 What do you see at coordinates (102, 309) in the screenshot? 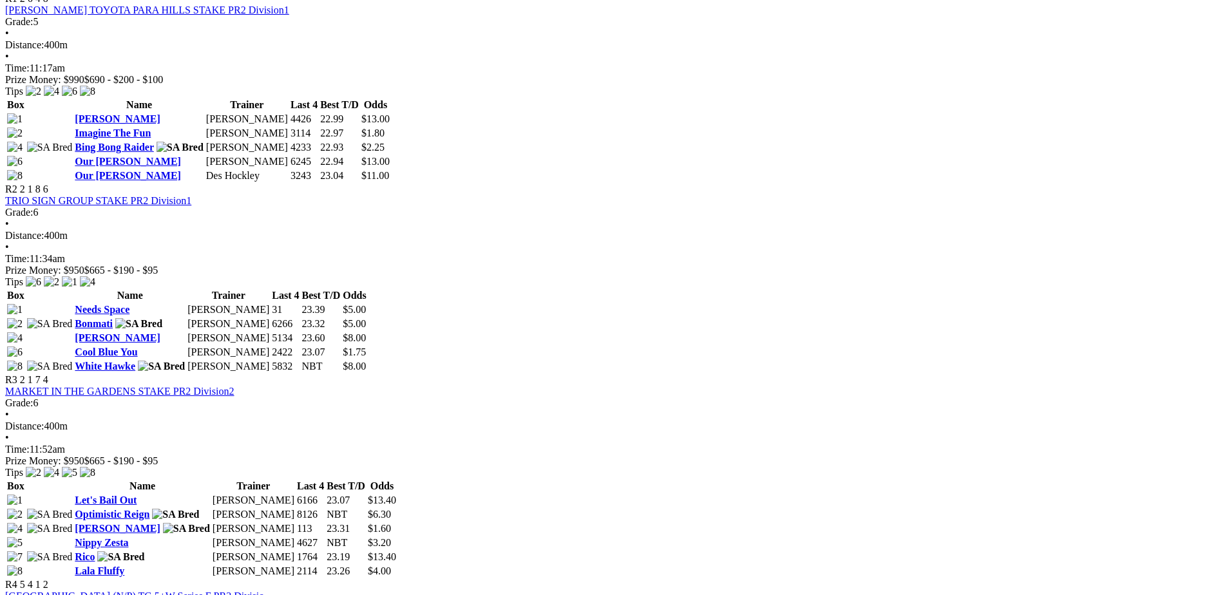
I see `a: Needs Space` at bounding box center [102, 309].